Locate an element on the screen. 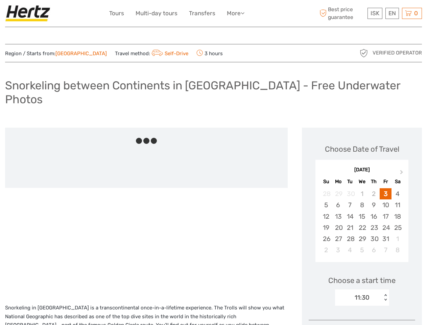 The width and height of the screenshot is (427, 325). div: Choose Monday, November 3rd, 2025 is located at coordinates (338, 250).